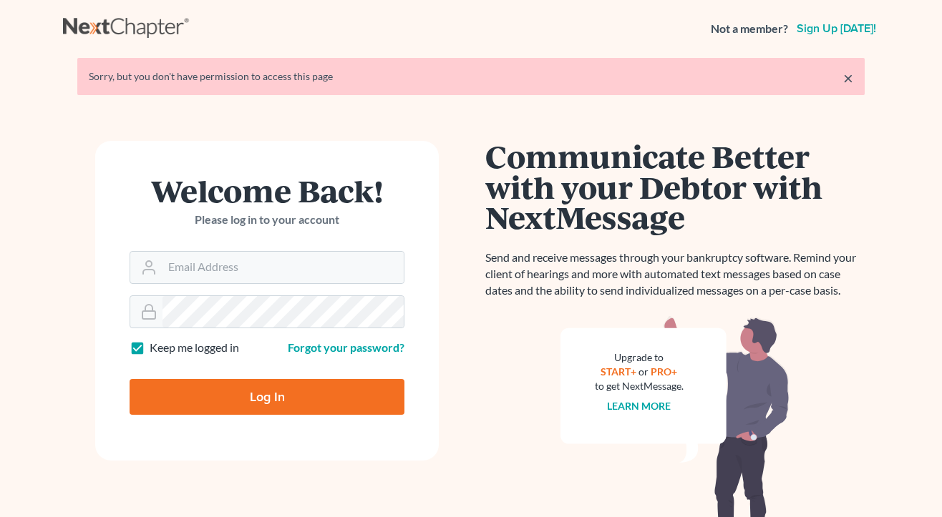 This screenshot has width=942, height=517. Describe the element at coordinates (267, 397) in the screenshot. I see `input: Log In` at that location.